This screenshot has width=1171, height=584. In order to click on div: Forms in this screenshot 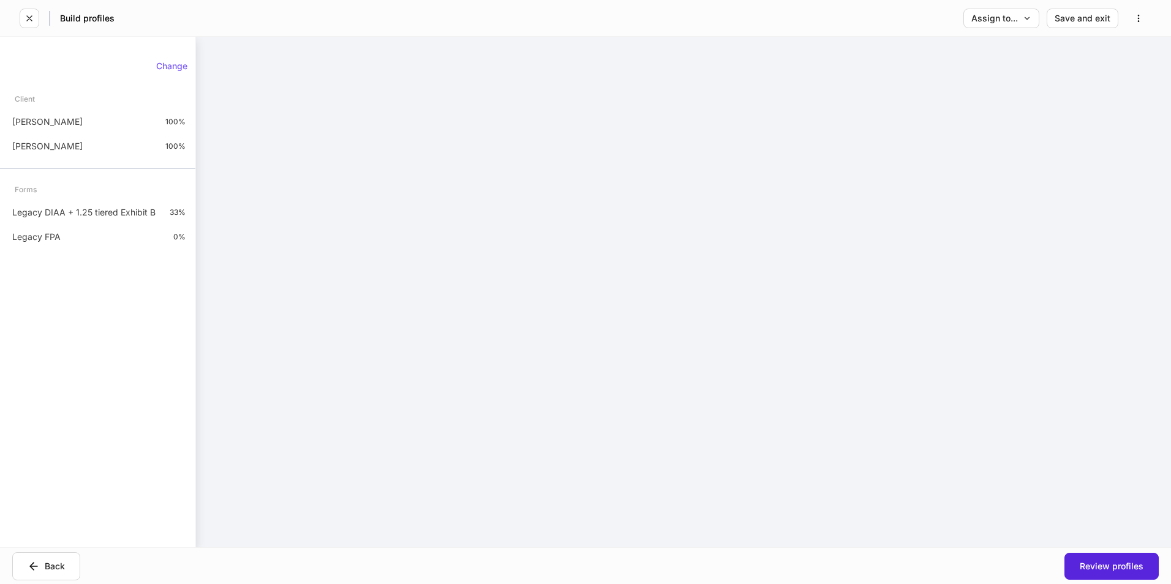, I will do `click(26, 189)`.